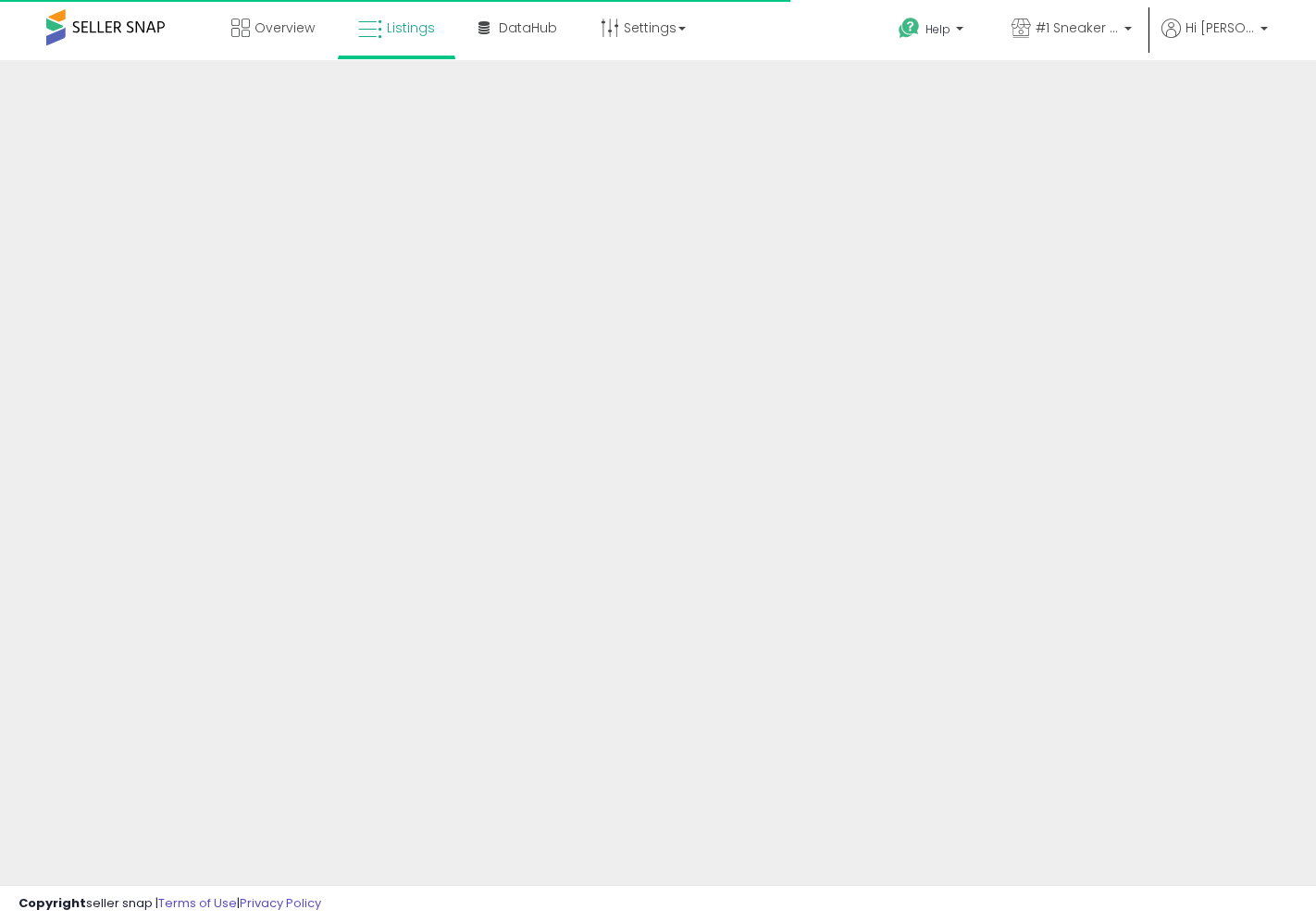 Image resolution: width=1316 pixels, height=922 pixels. What do you see at coordinates (933, 32) in the screenshot?
I see `a: Help` at bounding box center [933, 32].